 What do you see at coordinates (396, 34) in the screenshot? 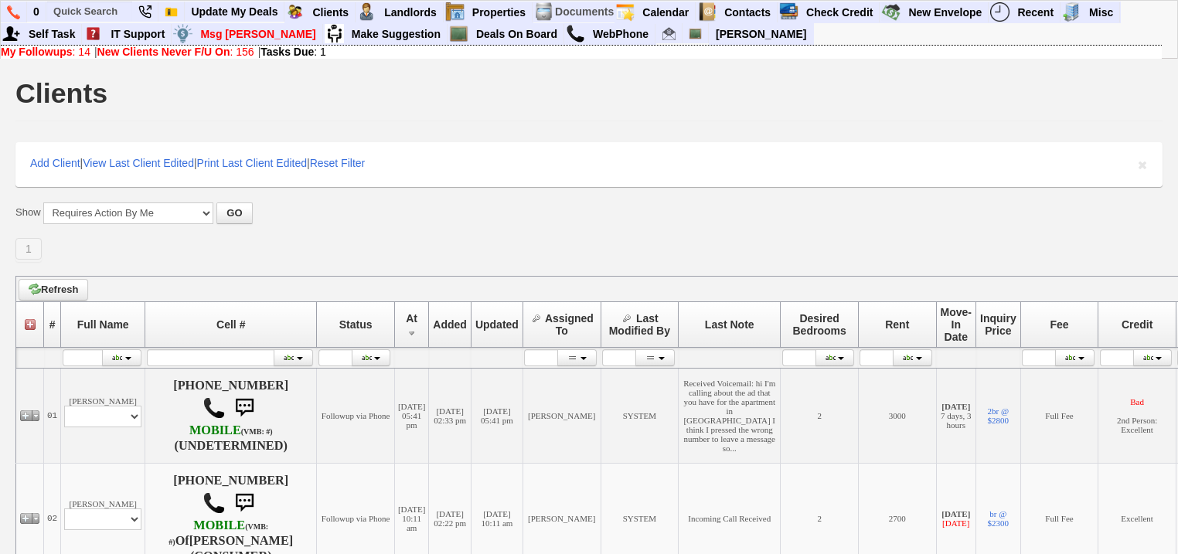
I see `a: Make Suggestion` at bounding box center [396, 34].